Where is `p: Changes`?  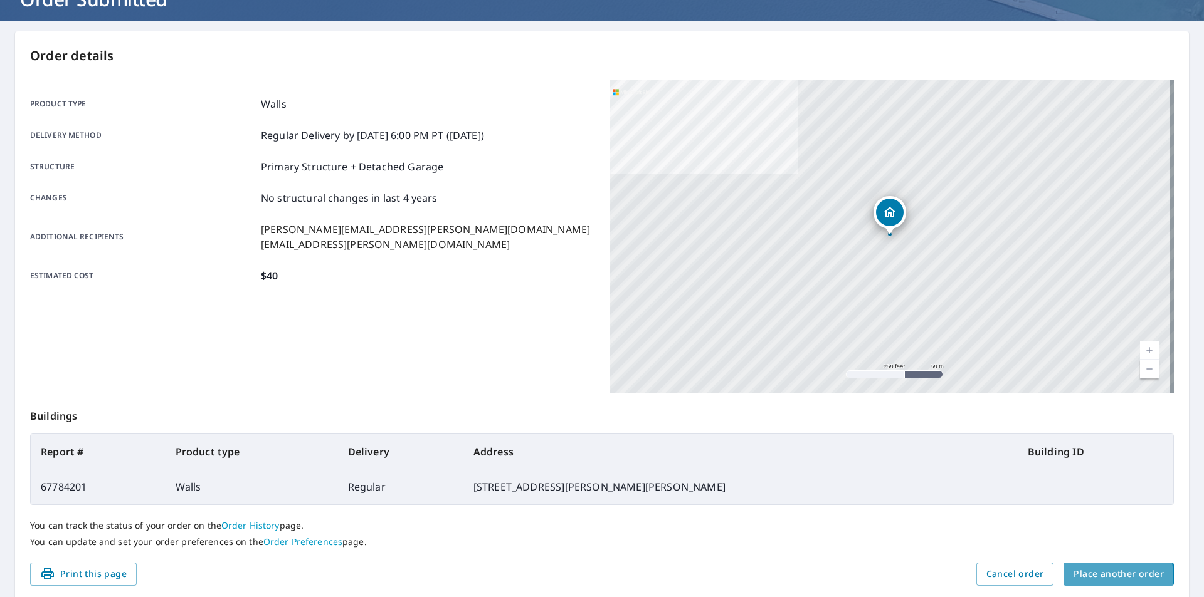
p: Changes is located at coordinates (143, 198).